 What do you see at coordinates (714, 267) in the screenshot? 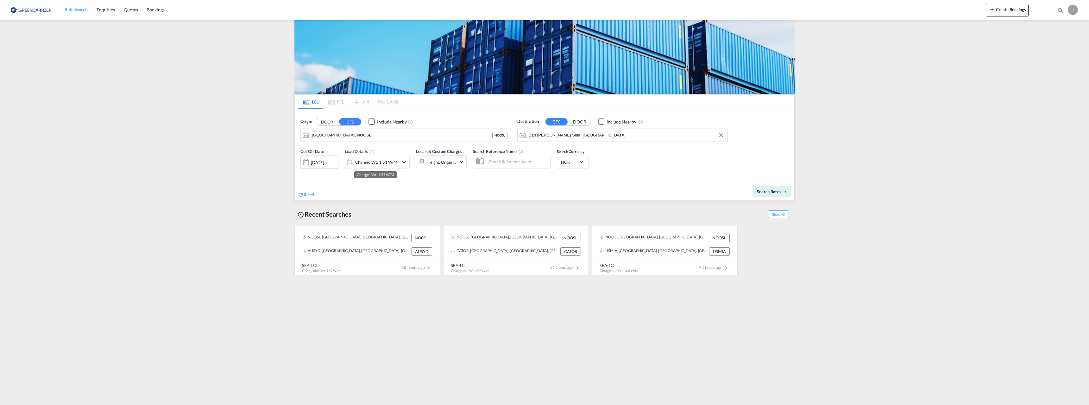
I see `span: 42 hours ago` at bounding box center [714, 267].